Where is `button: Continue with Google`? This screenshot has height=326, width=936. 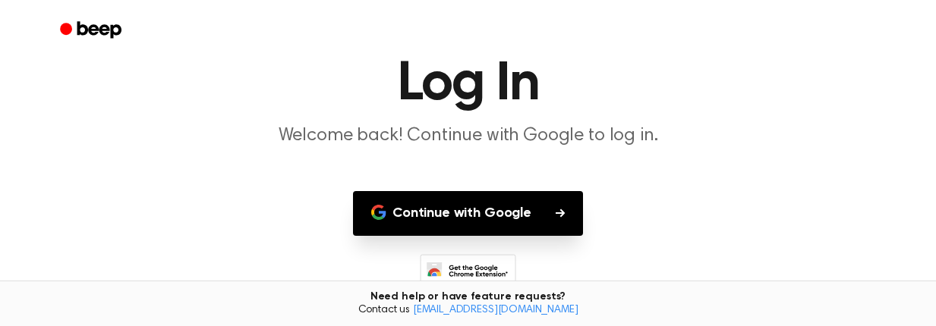
button: Continue with Google is located at coordinates (468, 213).